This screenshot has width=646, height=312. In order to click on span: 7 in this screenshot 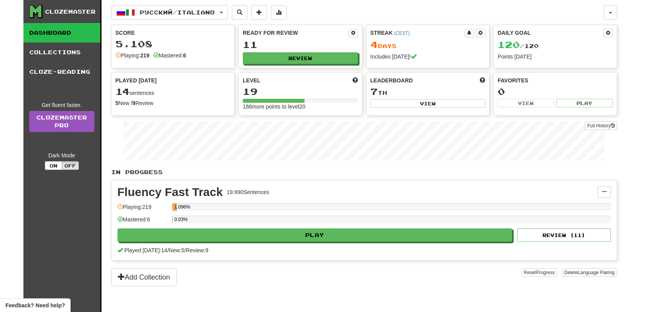, I will do `click(374, 91)`.